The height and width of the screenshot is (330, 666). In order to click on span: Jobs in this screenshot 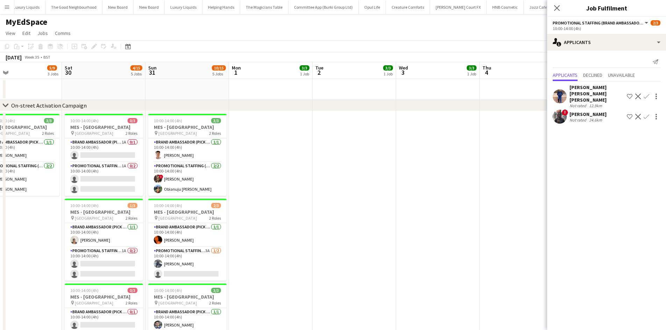, I will do `click(43, 33)`.